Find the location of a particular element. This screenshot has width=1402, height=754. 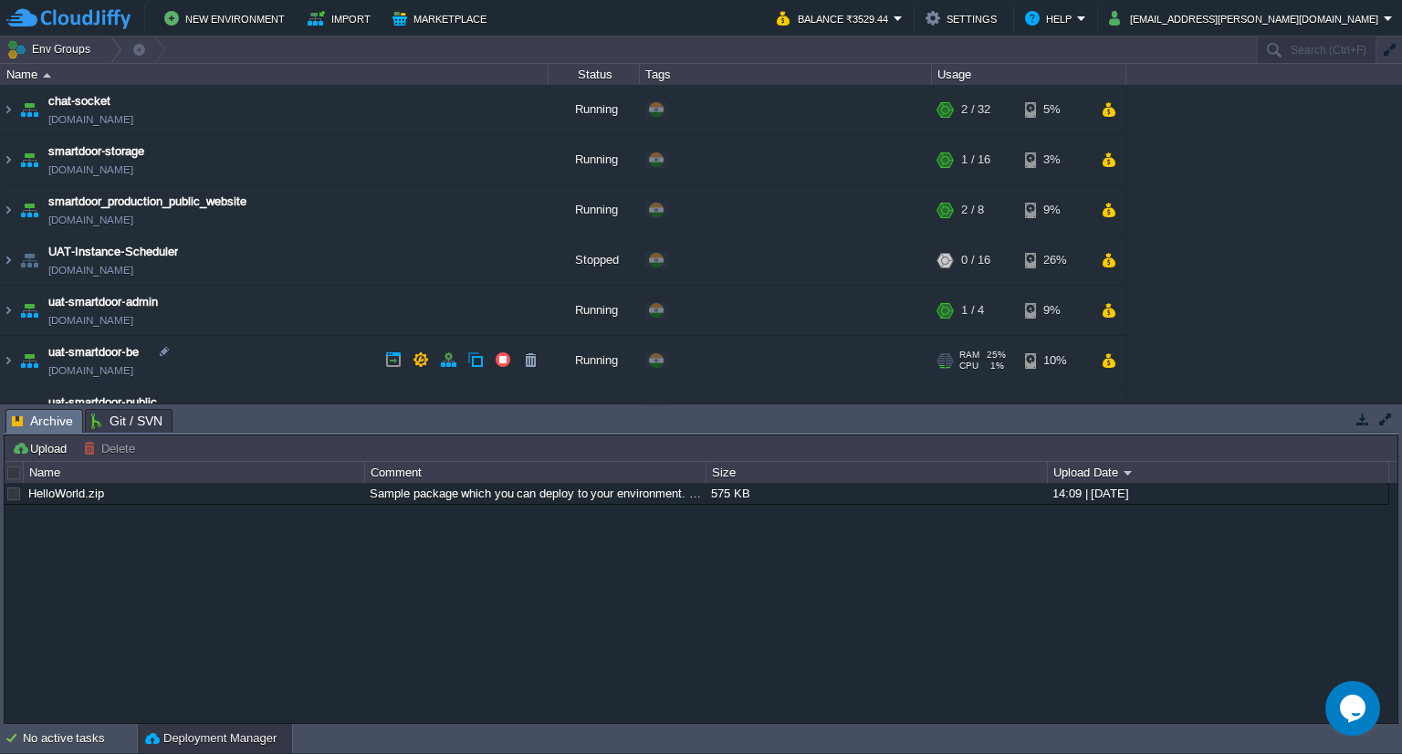

a: uat-smartdoor-be is located at coordinates (93, 352).